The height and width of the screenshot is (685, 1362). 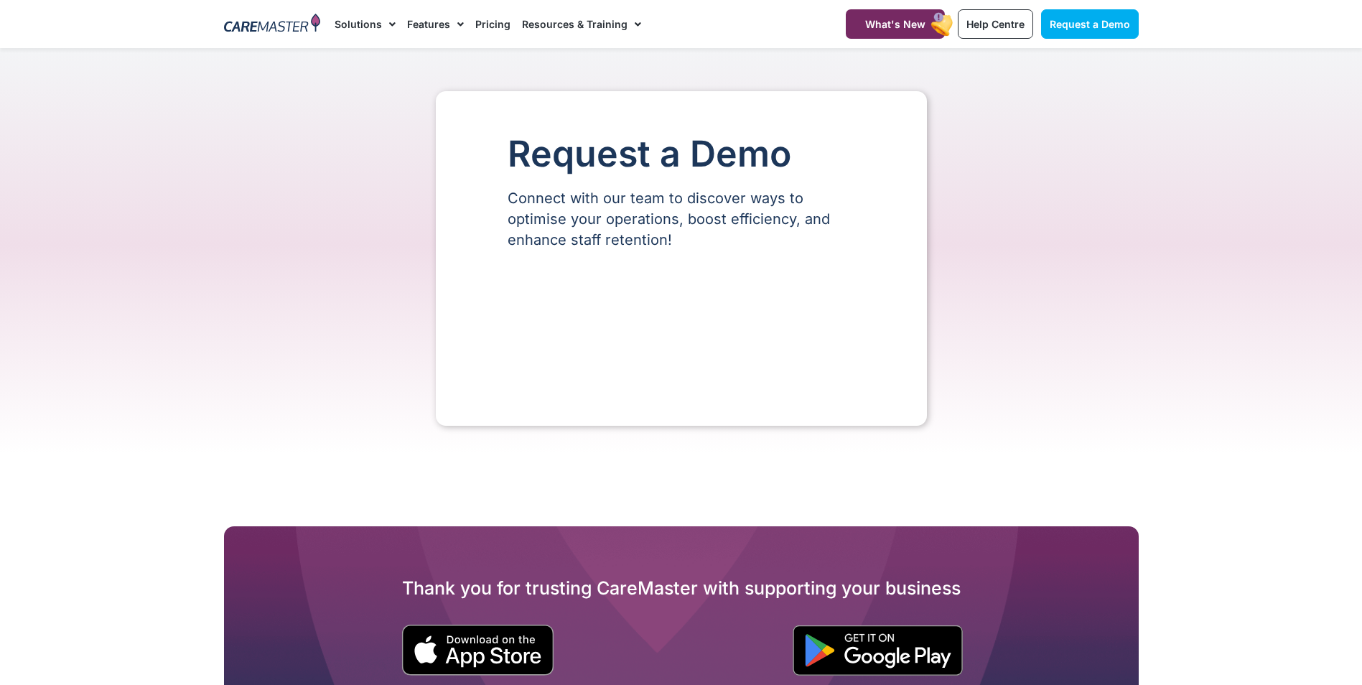 I want to click on a: What's New, so click(x=895, y=24).